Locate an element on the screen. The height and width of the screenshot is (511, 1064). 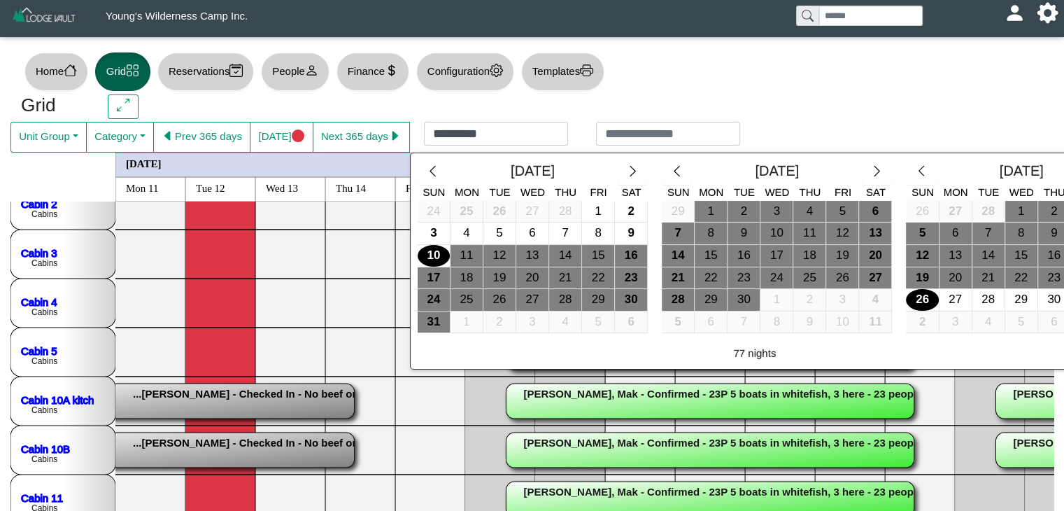
button: 22 is located at coordinates (711, 278).